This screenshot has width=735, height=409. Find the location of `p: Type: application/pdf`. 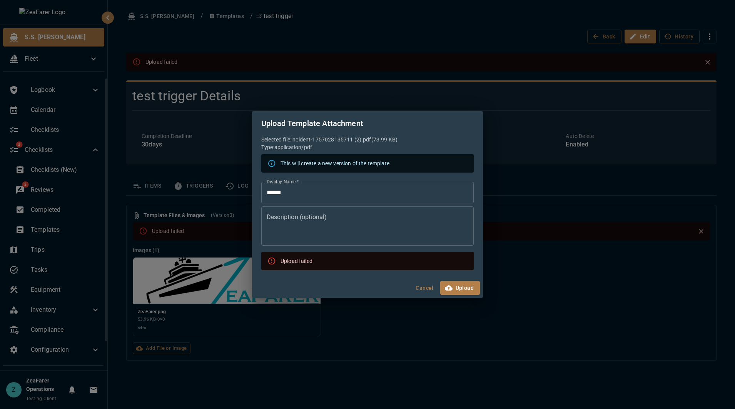

p: Type: application/pdf is located at coordinates (367, 147).